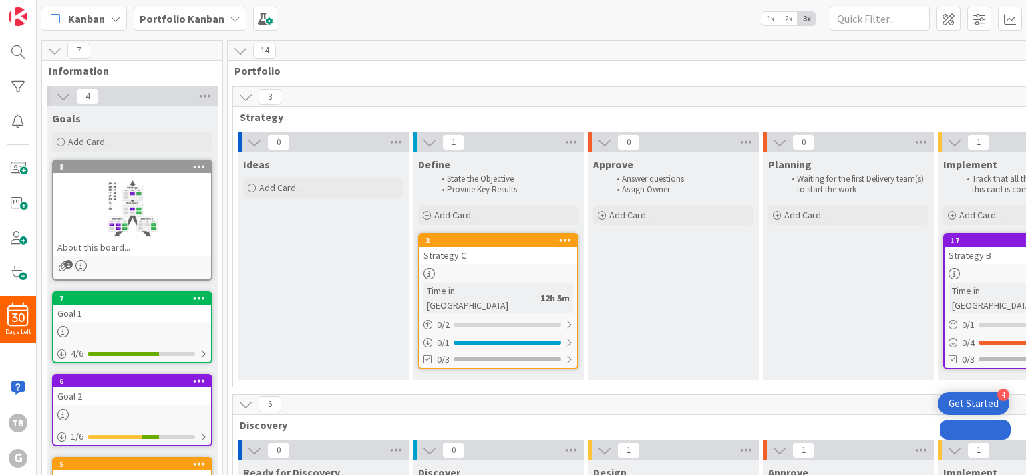 This screenshot has width=1026, height=475. Describe the element at coordinates (270, 404) in the screenshot. I see `span: 5` at that location.